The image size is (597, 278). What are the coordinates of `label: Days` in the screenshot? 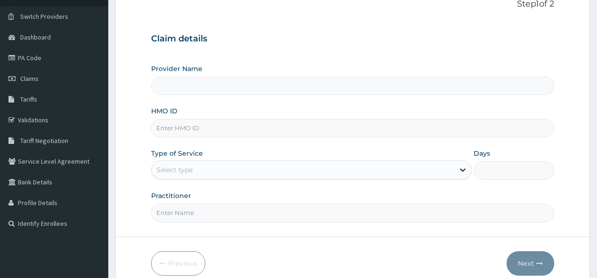 It's located at (482, 154).